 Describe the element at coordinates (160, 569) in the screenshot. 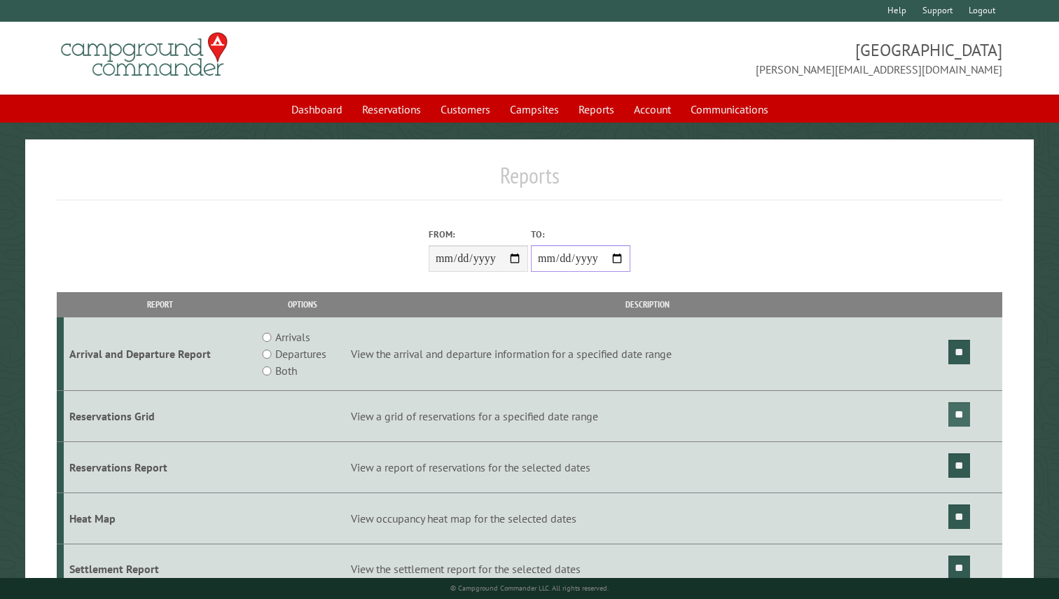

I see `td: Settlement Report` at that location.